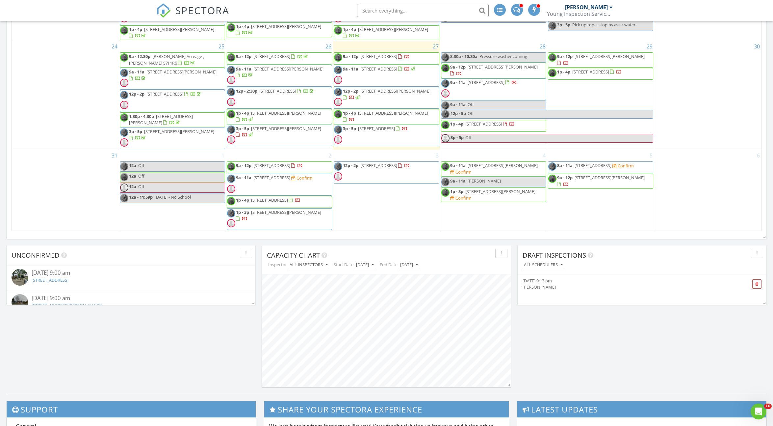 The image size is (773, 426). What do you see at coordinates (330, 155) in the screenshot?
I see `a: Go to September 2, 2025` at bounding box center [330, 155].